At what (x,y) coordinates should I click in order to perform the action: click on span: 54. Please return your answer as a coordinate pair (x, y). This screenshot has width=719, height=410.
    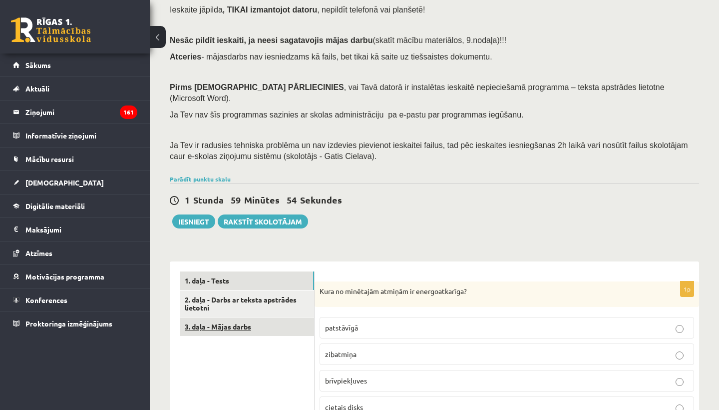
    Looking at the image, I should click on (292, 199).